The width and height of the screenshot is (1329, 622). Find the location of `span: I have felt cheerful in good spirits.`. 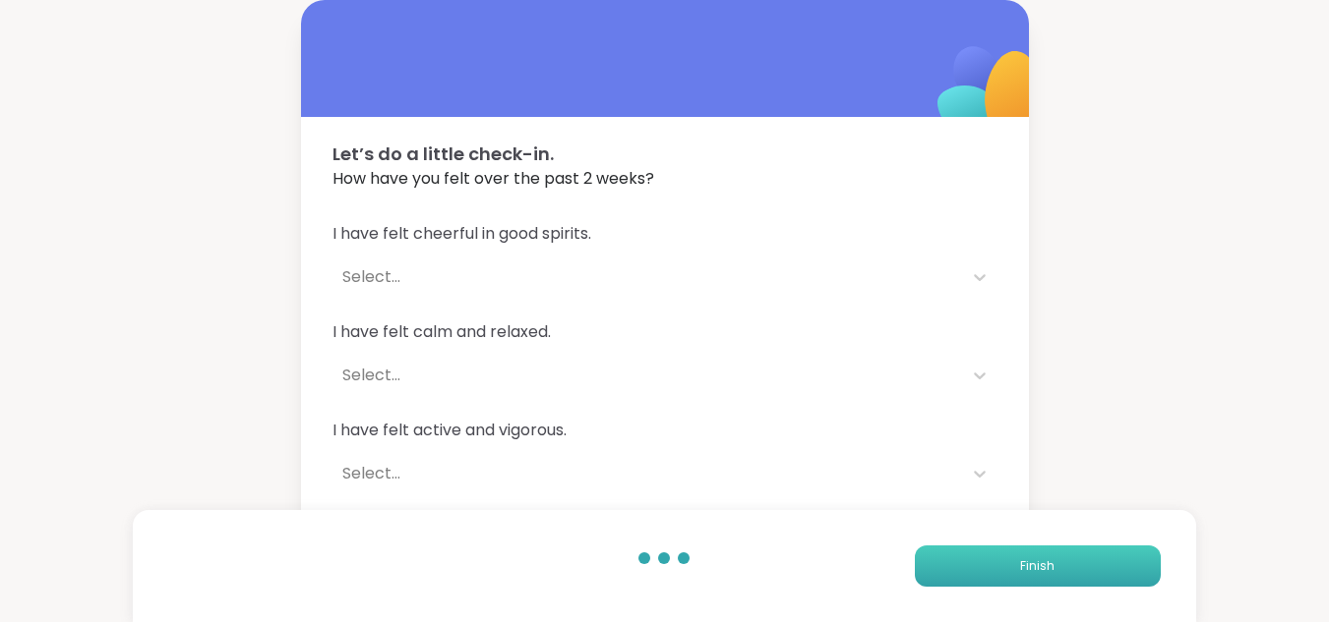

span: I have felt cheerful in good spirits. is located at coordinates (665, 234).